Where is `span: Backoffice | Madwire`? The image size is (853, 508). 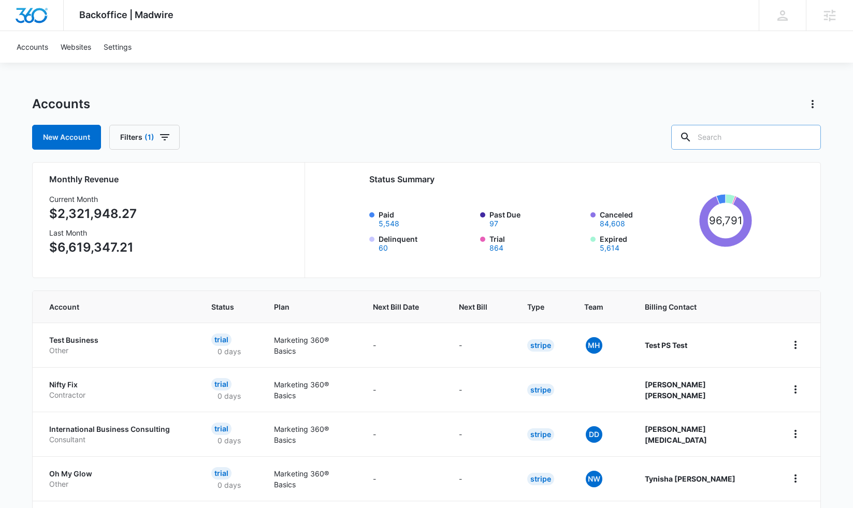
span: Backoffice | Madwire is located at coordinates (126, 15).